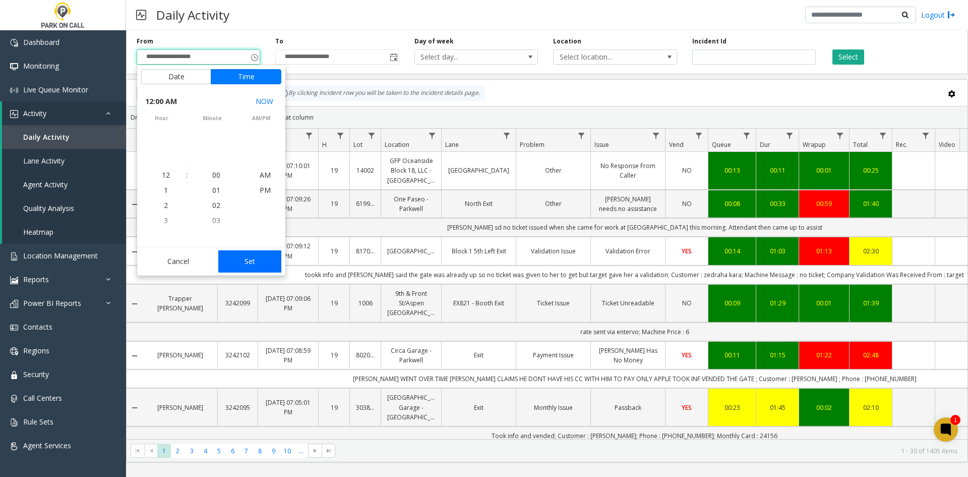  I want to click on a: 00:02, so click(824, 407).